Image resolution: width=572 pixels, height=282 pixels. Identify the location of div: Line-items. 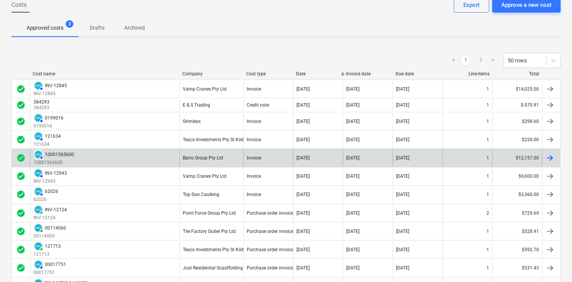
(468, 74).